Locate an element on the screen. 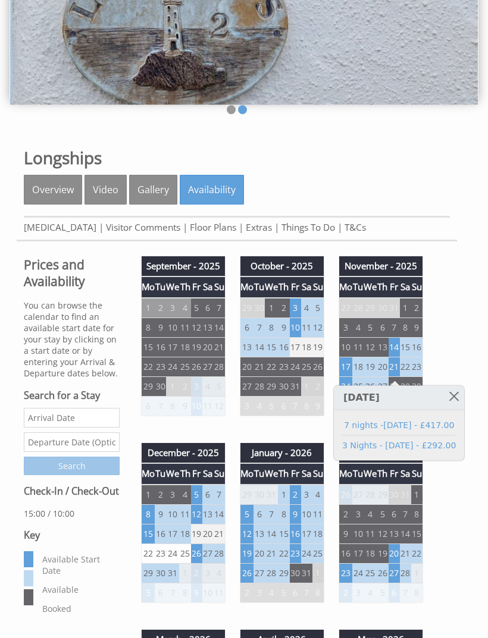 This screenshot has height=638, width=488. th: Fr is located at coordinates (295, 287).